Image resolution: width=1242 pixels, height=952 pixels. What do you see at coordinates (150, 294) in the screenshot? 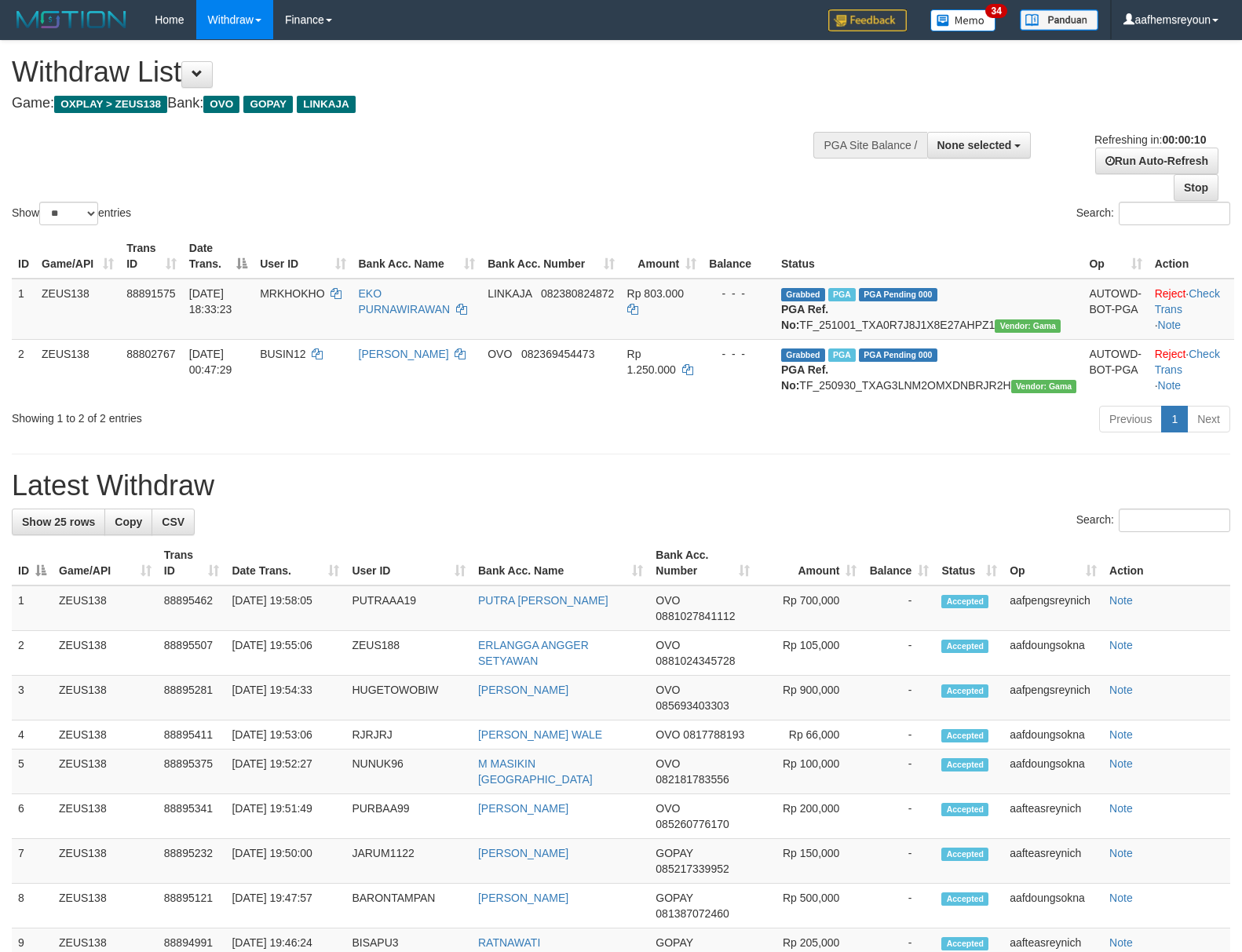
I see `span: 88891575` at bounding box center [150, 294].